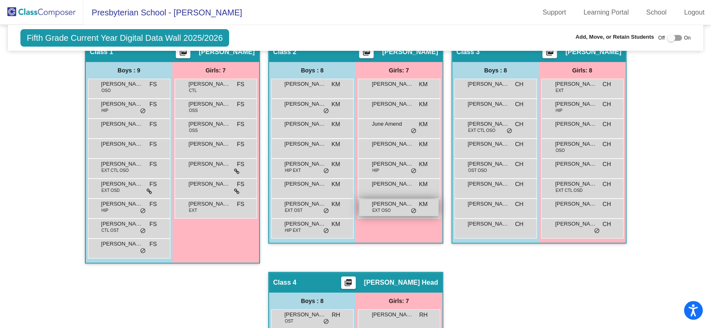 The height and width of the screenshot is (328, 711). Describe the element at coordinates (559, 90) in the screenshot. I see `span: EXT` at that location.